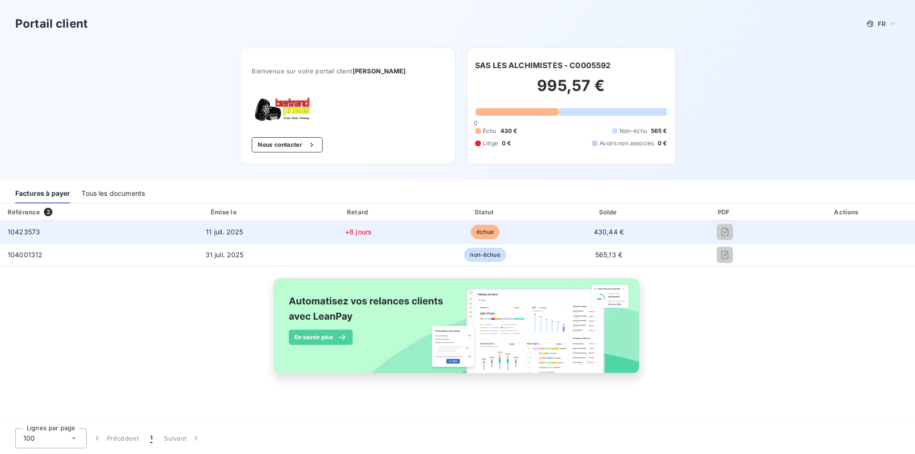  What do you see at coordinates (543, 65) in the screenshot?
I see `h6: SAS LES ALCHIMISTES - C0005592` at bounding box center [543, 65].